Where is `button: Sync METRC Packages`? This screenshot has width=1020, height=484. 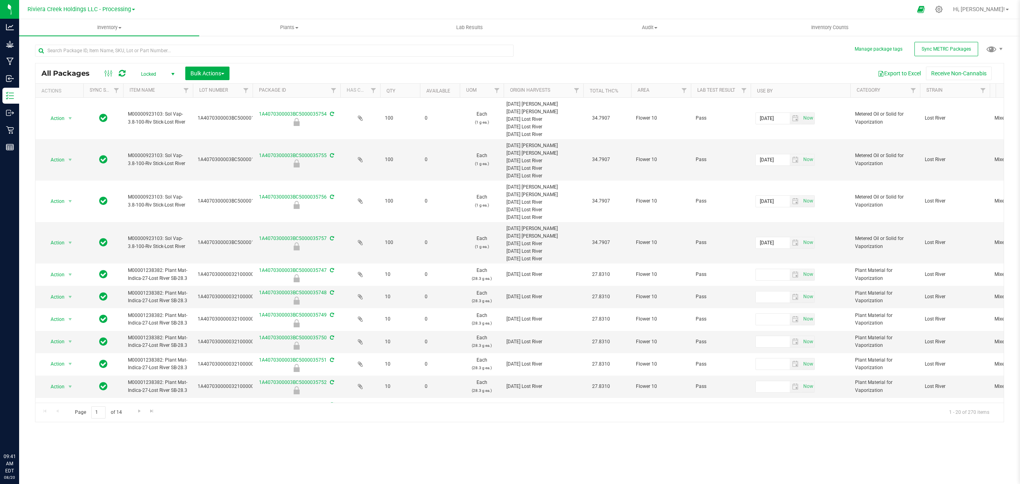 button: Sync METRC Packages is located at coordinates (947, 49).